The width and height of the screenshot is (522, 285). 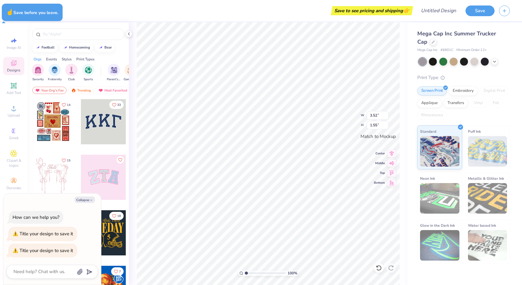 What do you see at coordinates (55, 70) in the screenshot?
I see `img: Fraternity Image` at bounding box center [55, 70].